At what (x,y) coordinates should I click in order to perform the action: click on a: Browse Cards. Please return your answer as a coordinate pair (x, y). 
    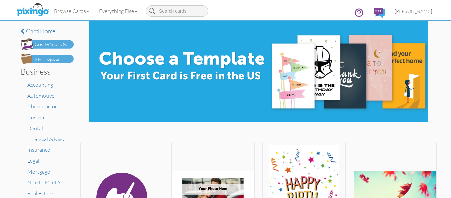
    Looking at the image, I should click on (72, 11).